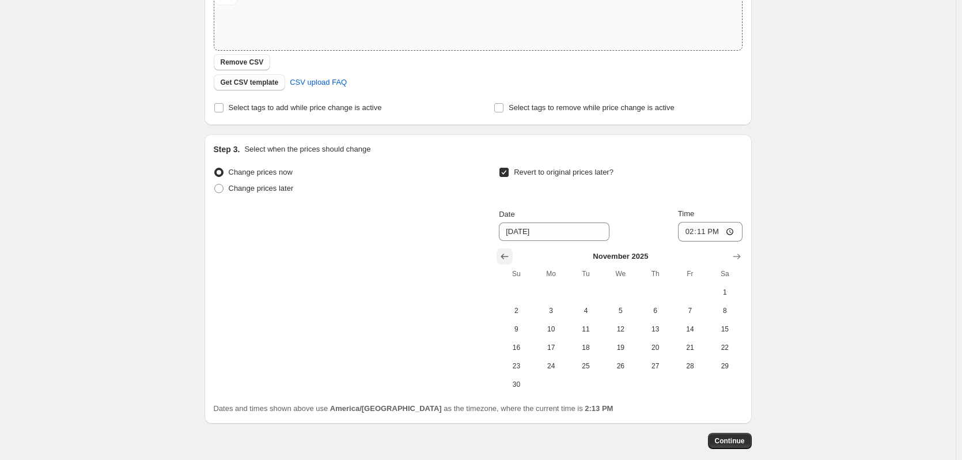  Describe the element at coordinates (621, 347) in the screenshot. I see `span: 19` at that location.